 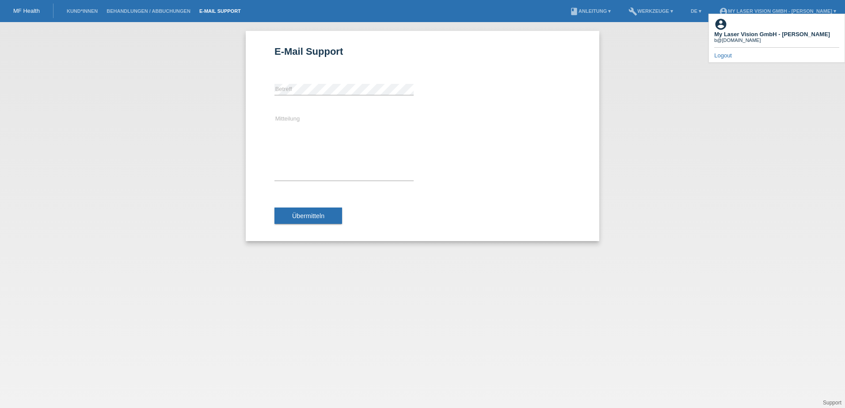 What do you see at coordinates (422, 51) in the screenshot?
I see `h1: E-Mail Support` at bounding box center [422, 51].